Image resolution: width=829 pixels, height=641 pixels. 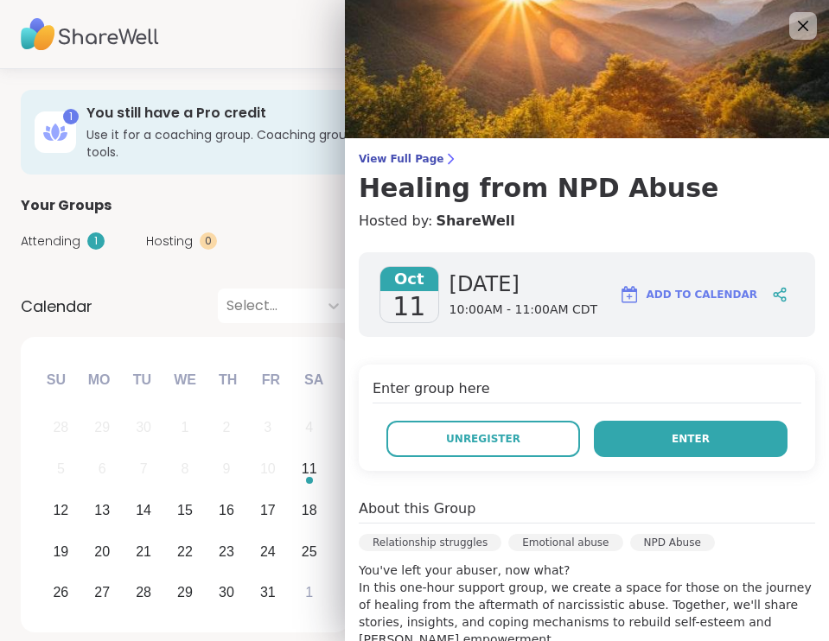 I want to click on div: Not available Friday, October 3rd, 2025, so click(x=267, y=427).